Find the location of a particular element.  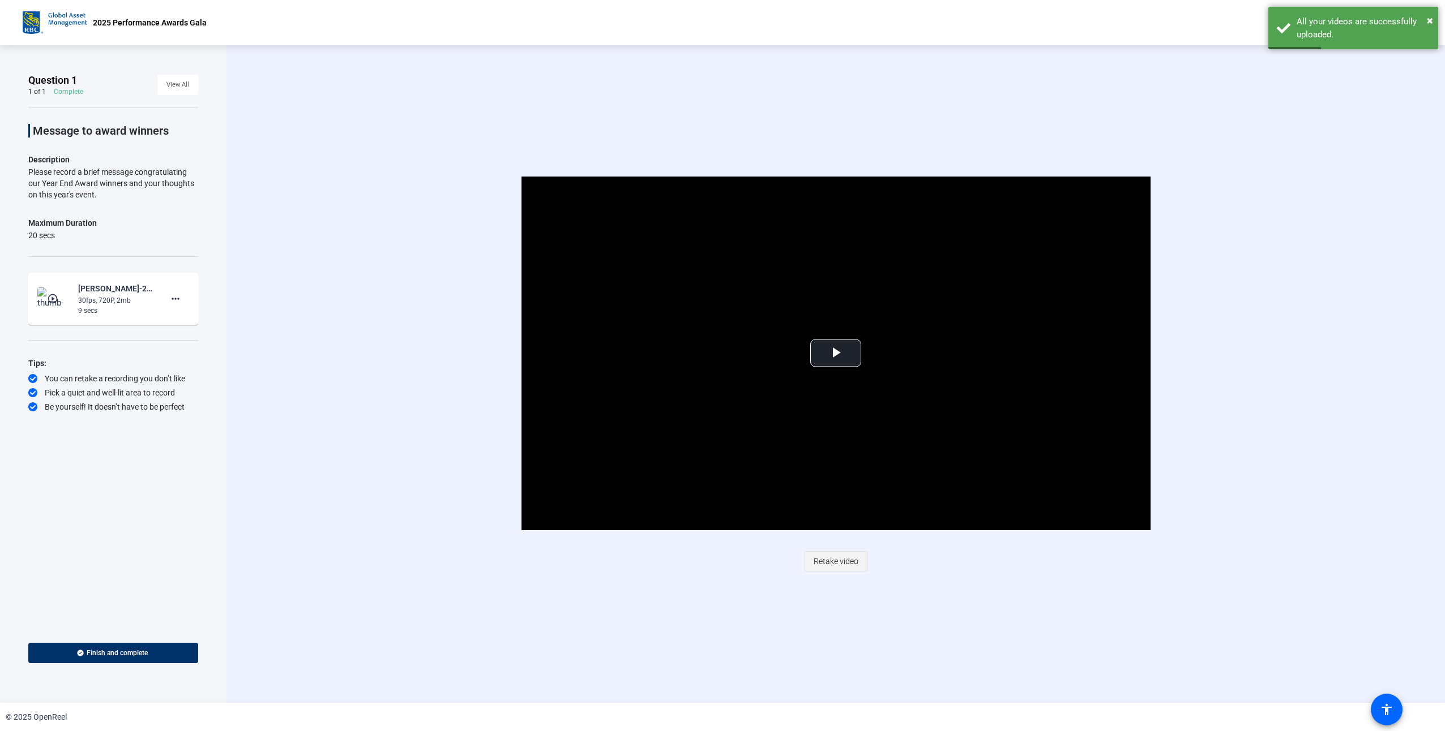

span: Question 1 is located at coordinates (53, 80).